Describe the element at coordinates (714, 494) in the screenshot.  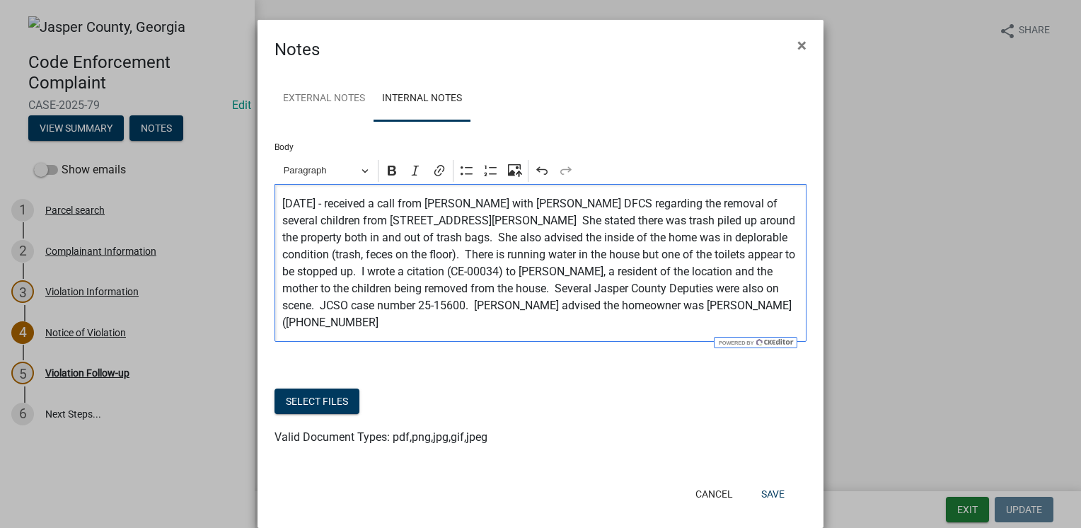
I see `button: Cancel` at that location.